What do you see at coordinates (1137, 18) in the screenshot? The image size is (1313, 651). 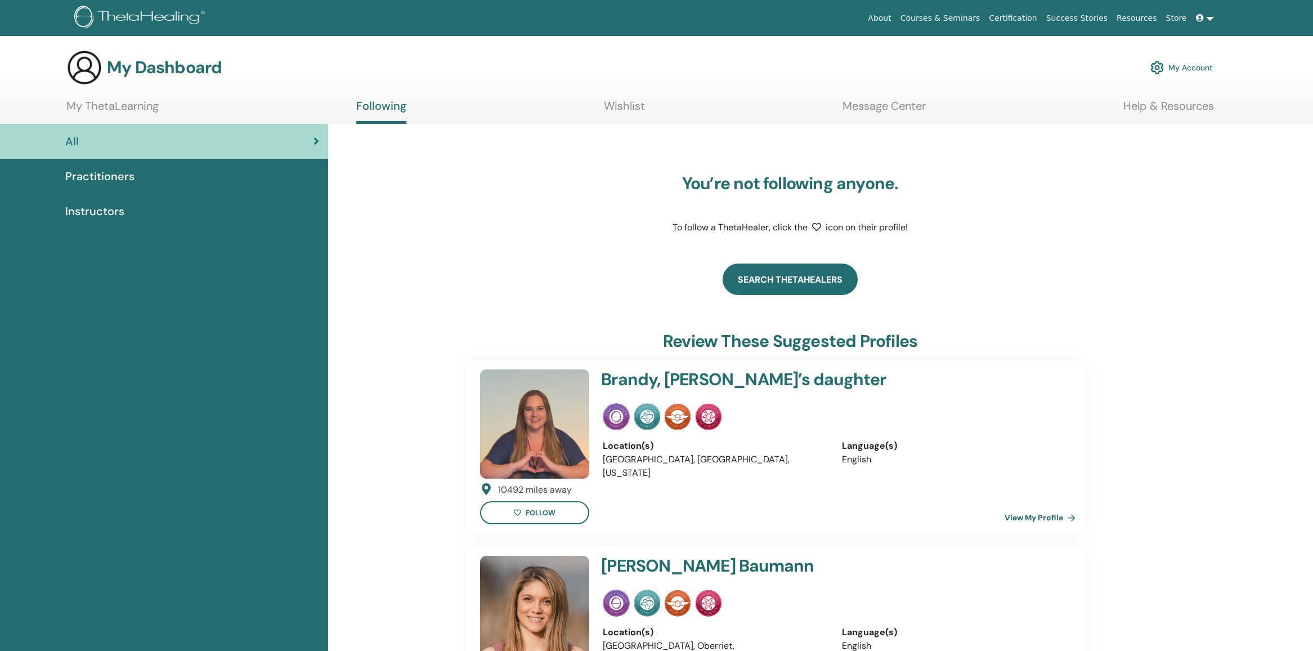 I see `a: Resources` at bounding box center [1137, 18].